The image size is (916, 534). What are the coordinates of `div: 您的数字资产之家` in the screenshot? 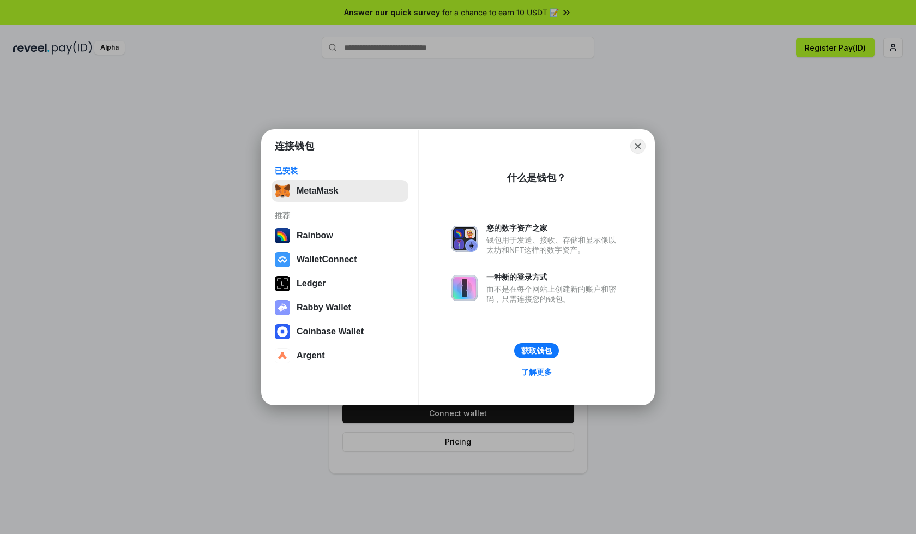 It's located at (554, 228).